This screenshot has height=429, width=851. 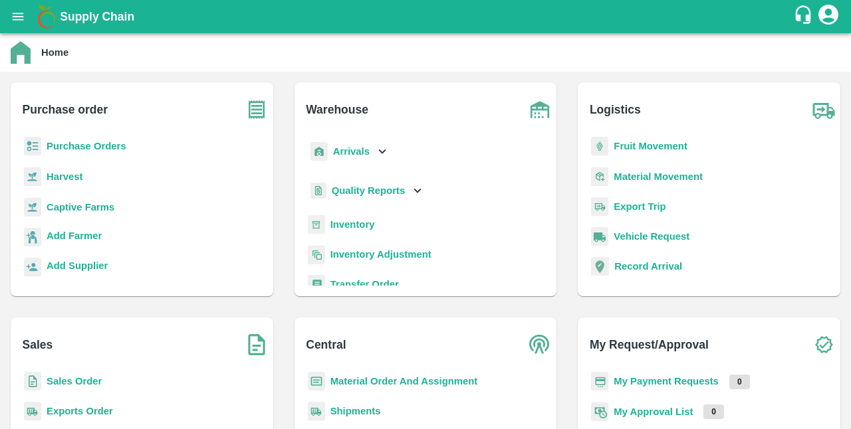 I want to click on b: Supply Chain, so click(x=97, y=17).